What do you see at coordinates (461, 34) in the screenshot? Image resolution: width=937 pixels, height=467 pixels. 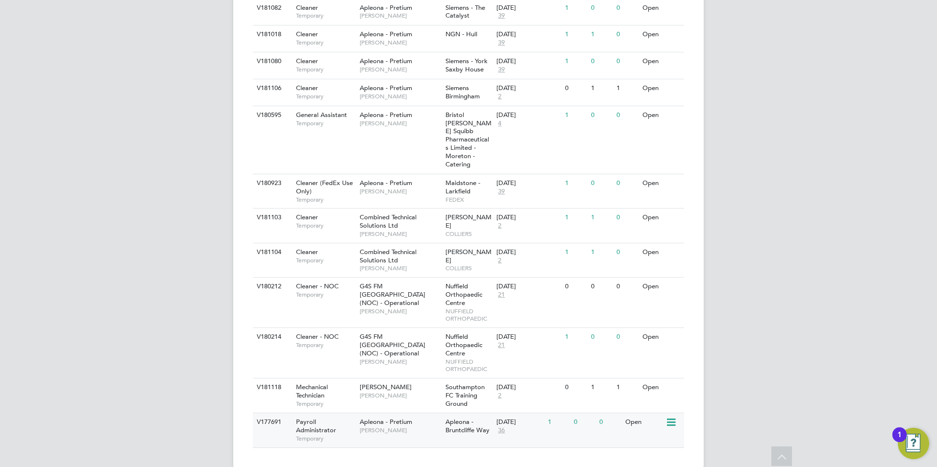 I see `span: NGN - Hull` at bounding box center [461, 34].